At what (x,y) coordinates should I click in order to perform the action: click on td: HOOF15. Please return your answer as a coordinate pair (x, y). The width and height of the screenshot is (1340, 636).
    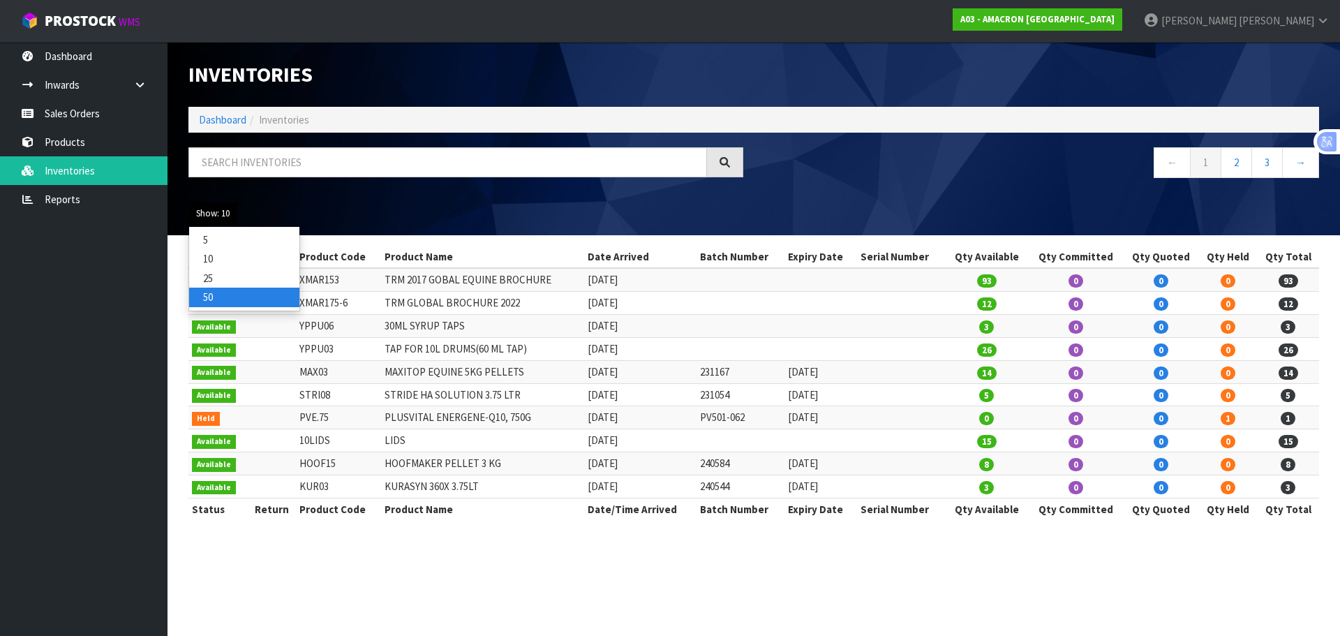
    Looking at the image, I should click on (339, 464).